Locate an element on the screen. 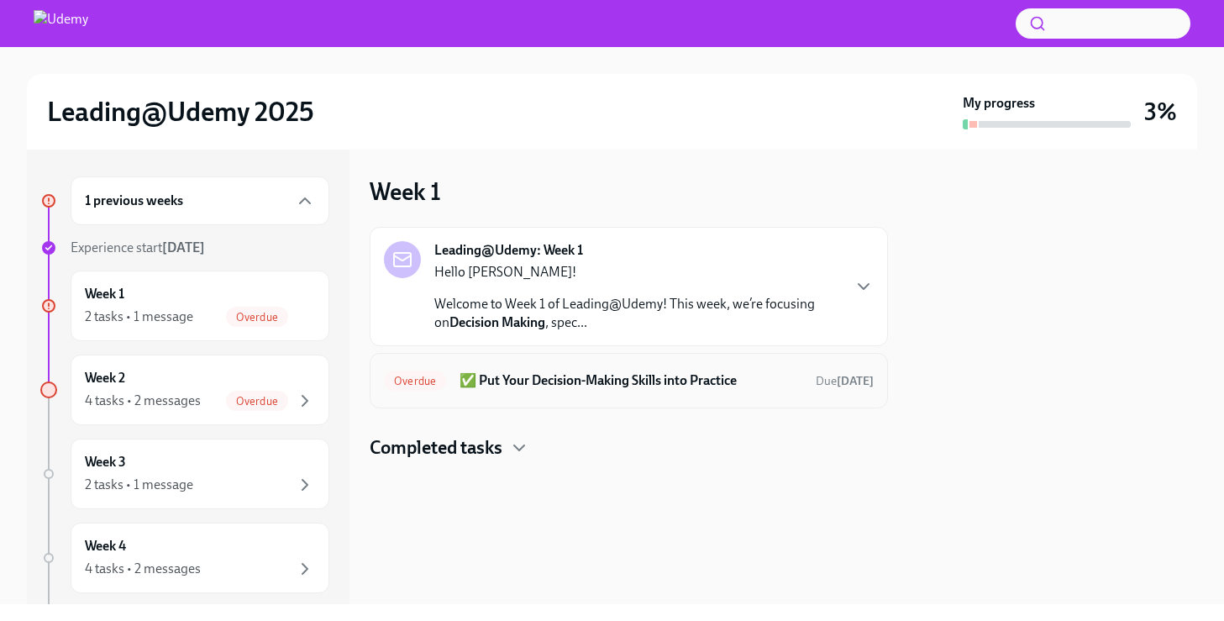  h6: ✅ Put Your Decision-Making Skills into Practice is located at coordinates (631, 381).